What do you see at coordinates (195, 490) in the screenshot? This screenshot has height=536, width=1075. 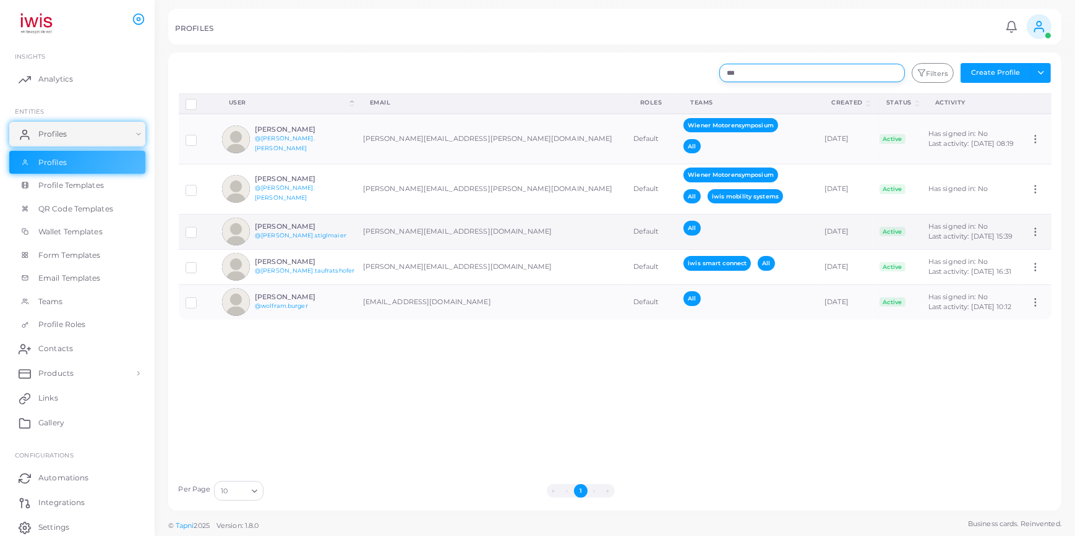 I see `label: Per Page` at bounding box center [195, 490].